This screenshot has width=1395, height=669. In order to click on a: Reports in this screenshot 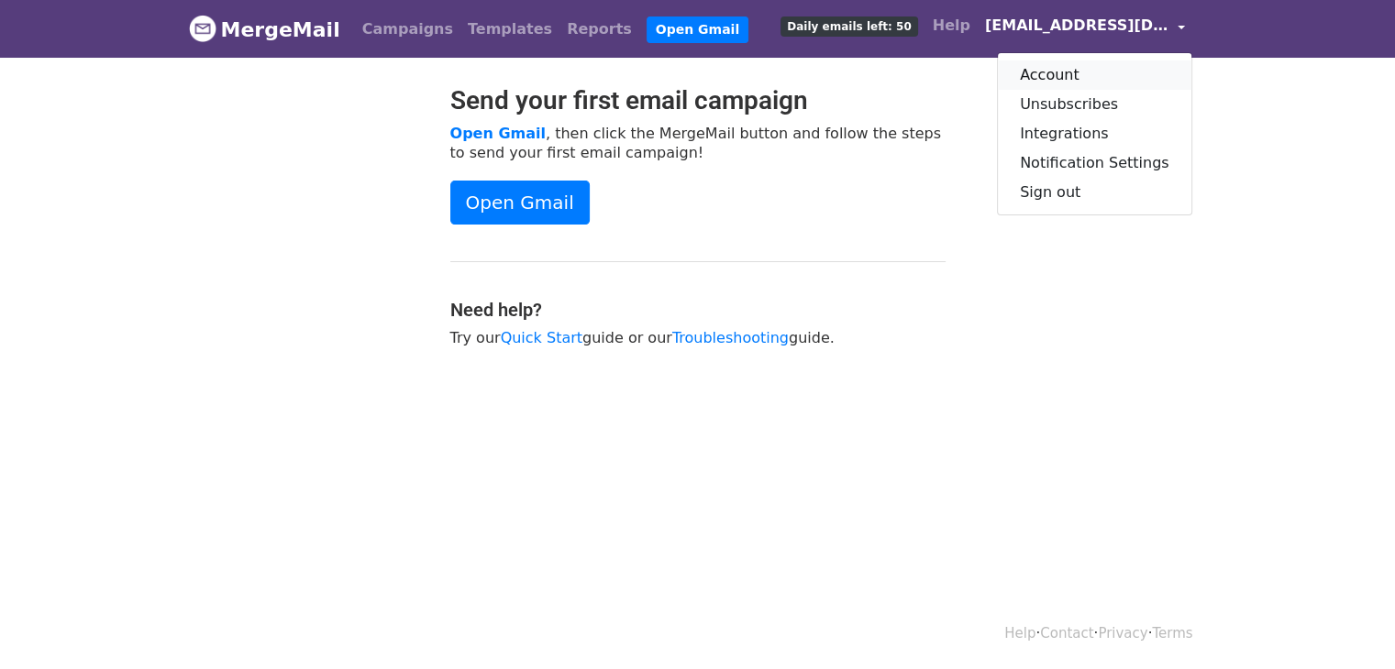, I will do `click(599, 29)`.